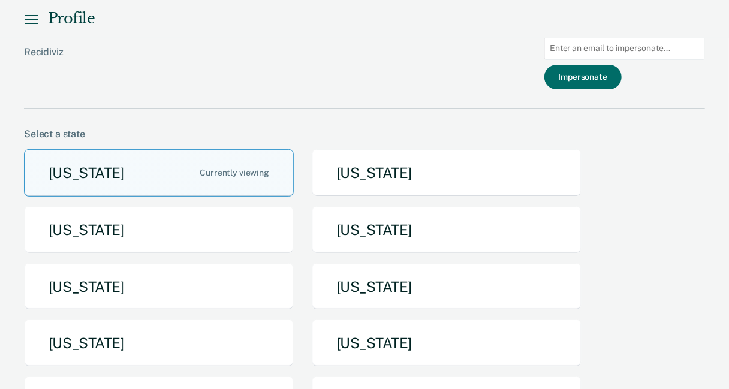  I want to click on input: Enter an email to impersonate..., so click(624, 48).